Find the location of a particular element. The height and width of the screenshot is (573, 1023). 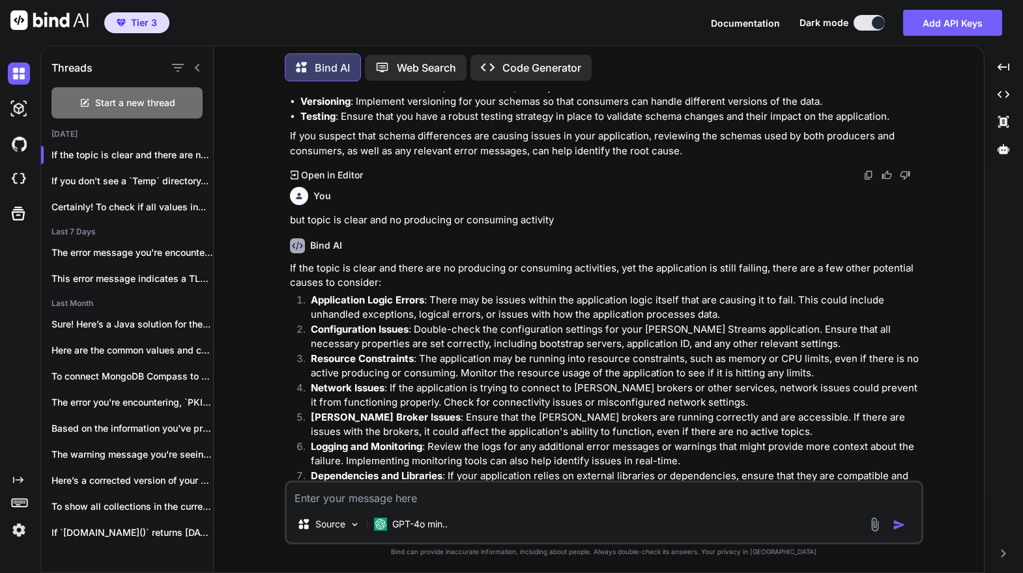

p: Bind can provide inaccurate information, including about people. Always double-check its answers.... is located at coordinates (604, 552).